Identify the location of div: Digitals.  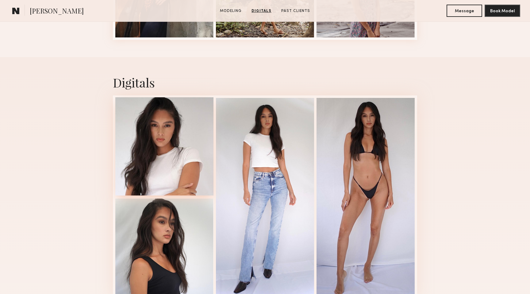
(265, 82).